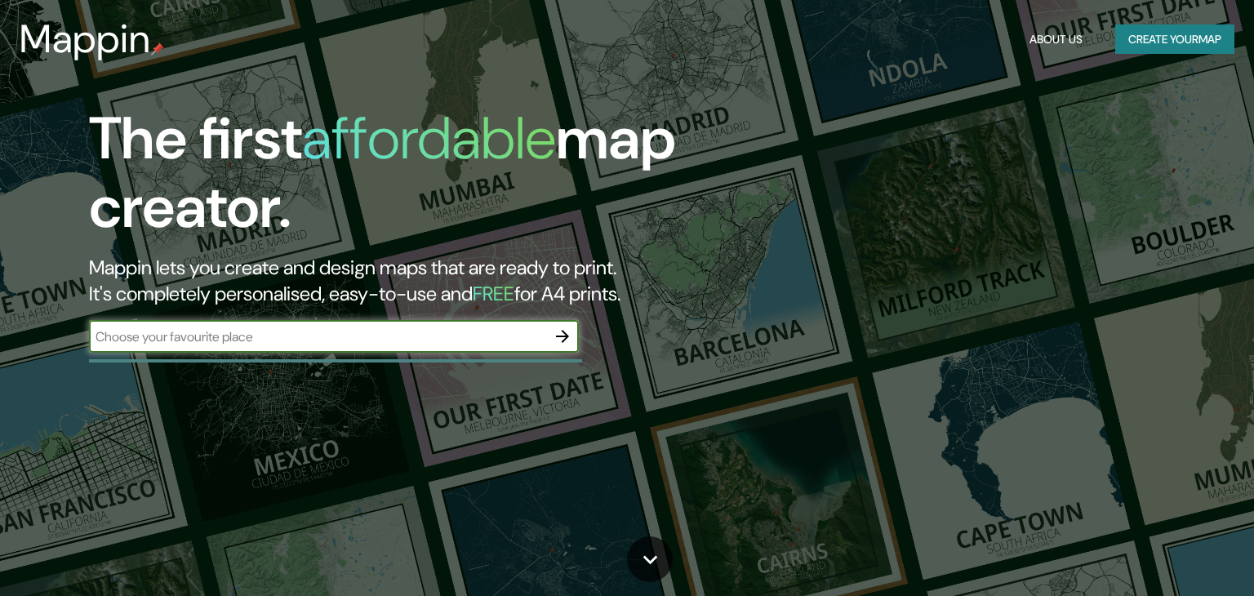  Describe the element at coordinates (493, 293) in the screenshot. I see `h5: FREE` at that location.